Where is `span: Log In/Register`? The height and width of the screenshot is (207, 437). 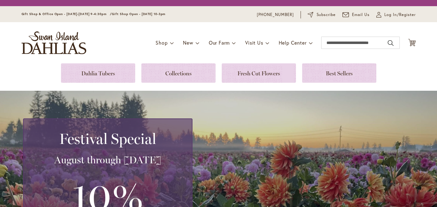 span: Log In/Register is located at coordinates (400, 15).